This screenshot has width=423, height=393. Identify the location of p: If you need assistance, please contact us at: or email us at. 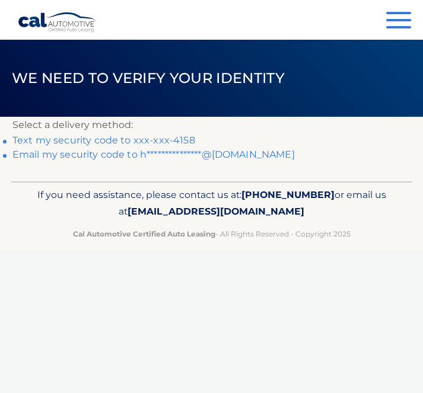
(211, 203).